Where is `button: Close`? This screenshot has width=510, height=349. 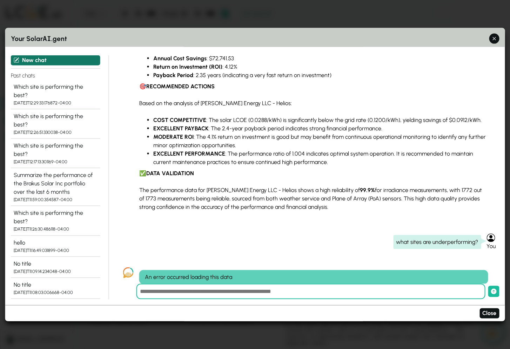
button: Close is located at coordinates (489, 314).